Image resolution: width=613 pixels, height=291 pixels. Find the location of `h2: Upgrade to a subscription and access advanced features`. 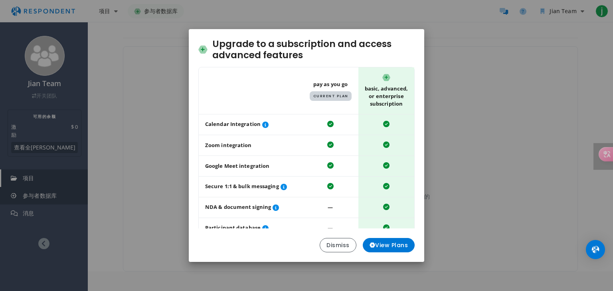

h2: Upgrade to a subscription and access advanced features is located at coordinates (306, 49).